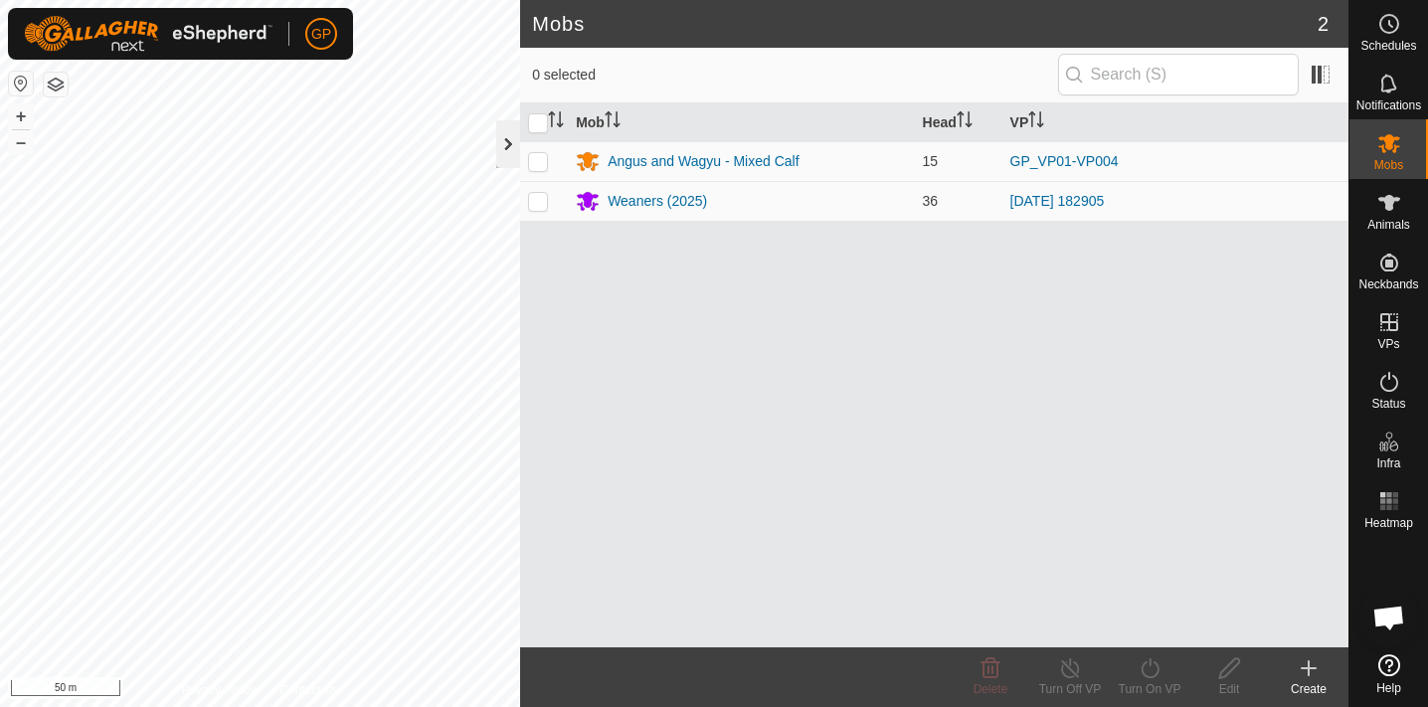 The width and height of the screenshot is (1428, 707). I want to click on div: Turn On VP, so click(1149, 689).